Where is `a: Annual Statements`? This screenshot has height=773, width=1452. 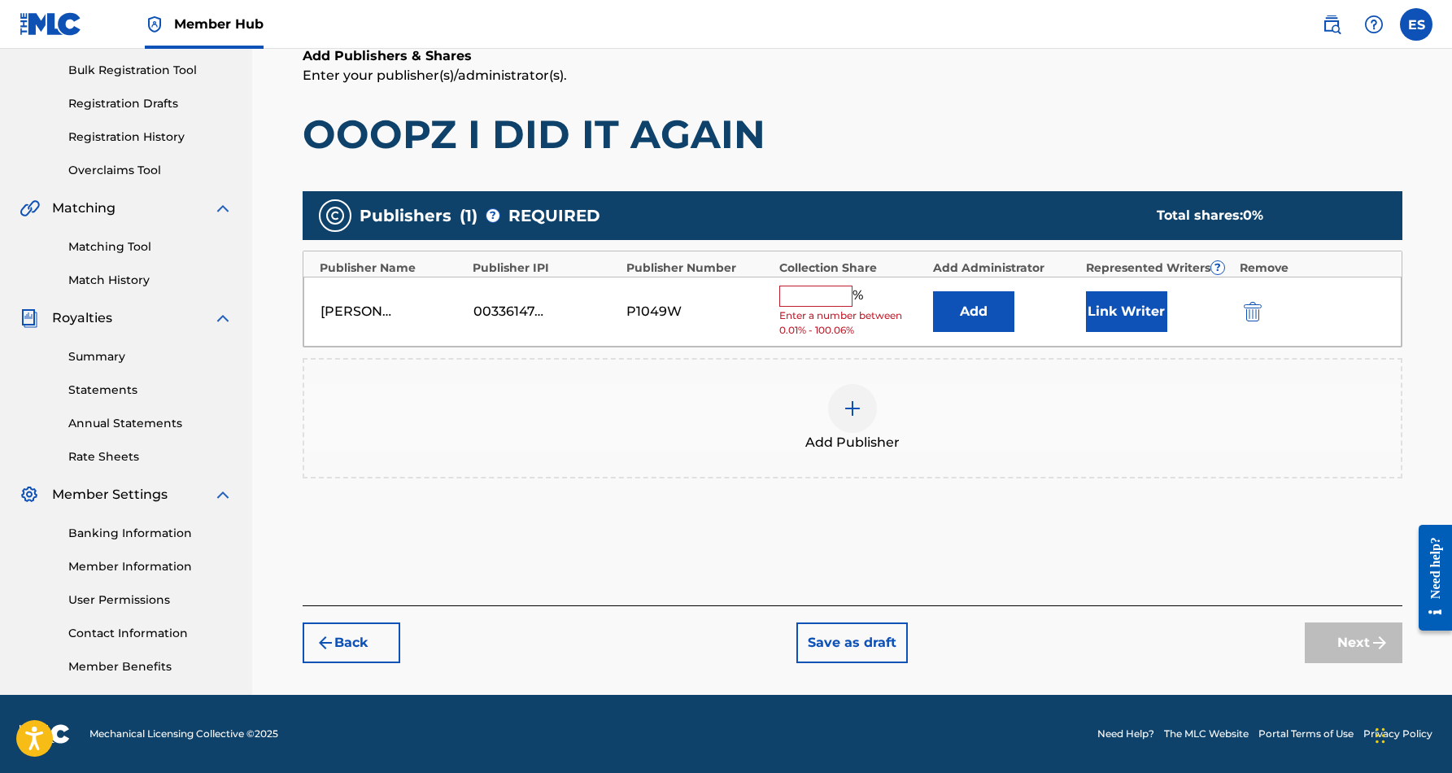 a: Annual Statements is located at coordinates (150, 423).